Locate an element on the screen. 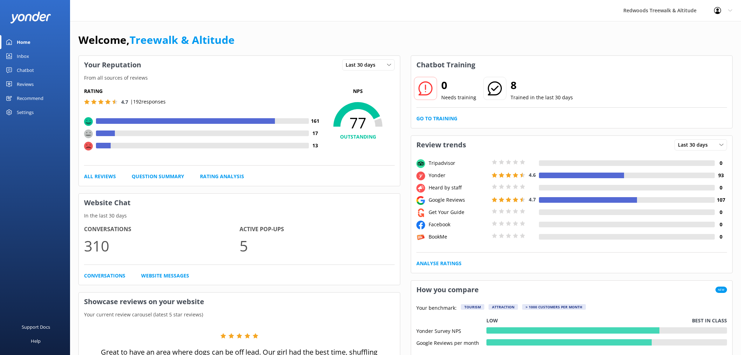 The width and height of the screenshot is (741, 355). p: 5 is located at coordinates (317, 245).